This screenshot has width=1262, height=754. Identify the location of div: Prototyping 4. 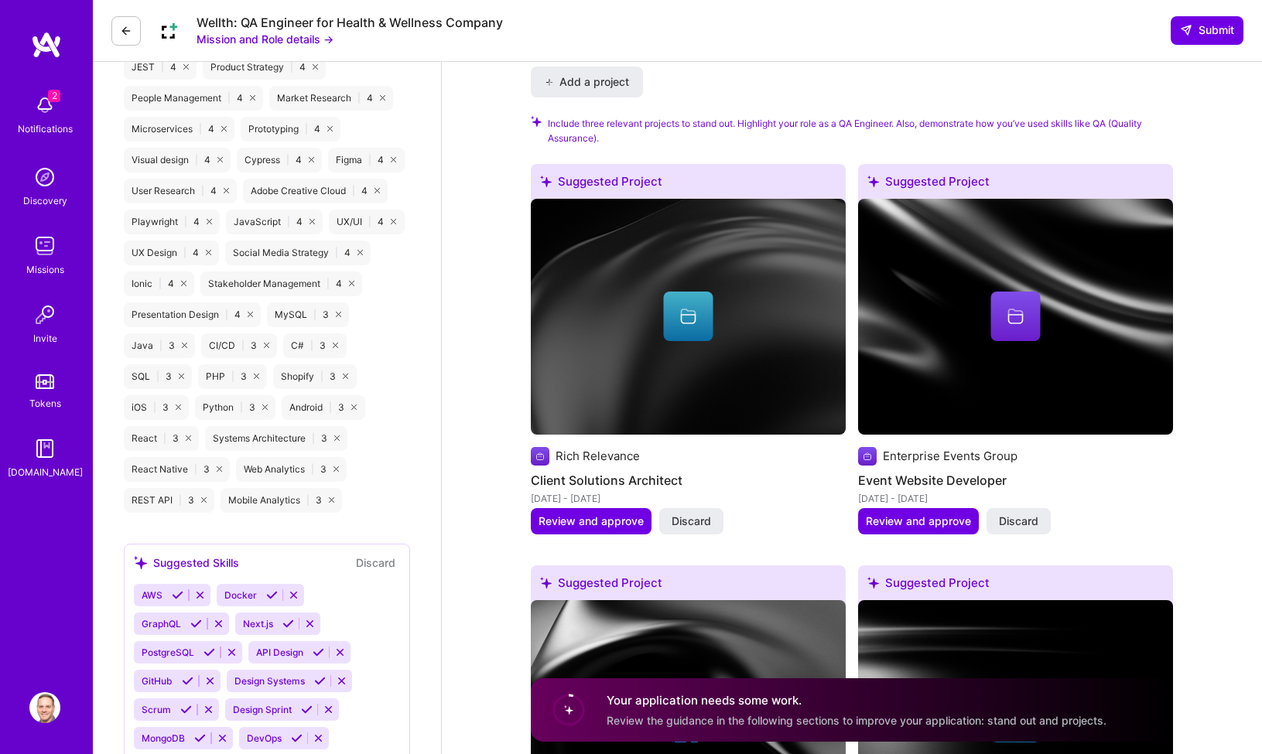
(290, 129).